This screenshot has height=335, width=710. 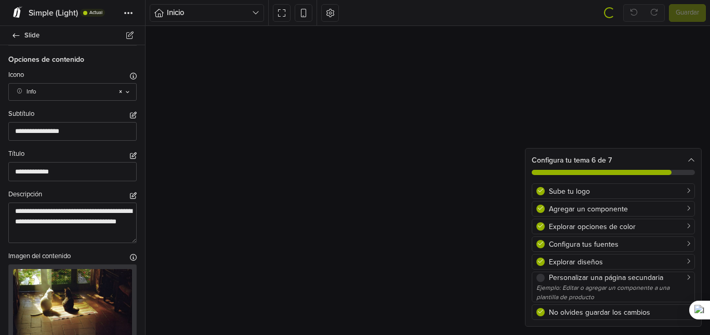 What do you see at coordinates (687, 13) in the screenshot?
I see `button: Guardar` at bounding box center [687, 13].